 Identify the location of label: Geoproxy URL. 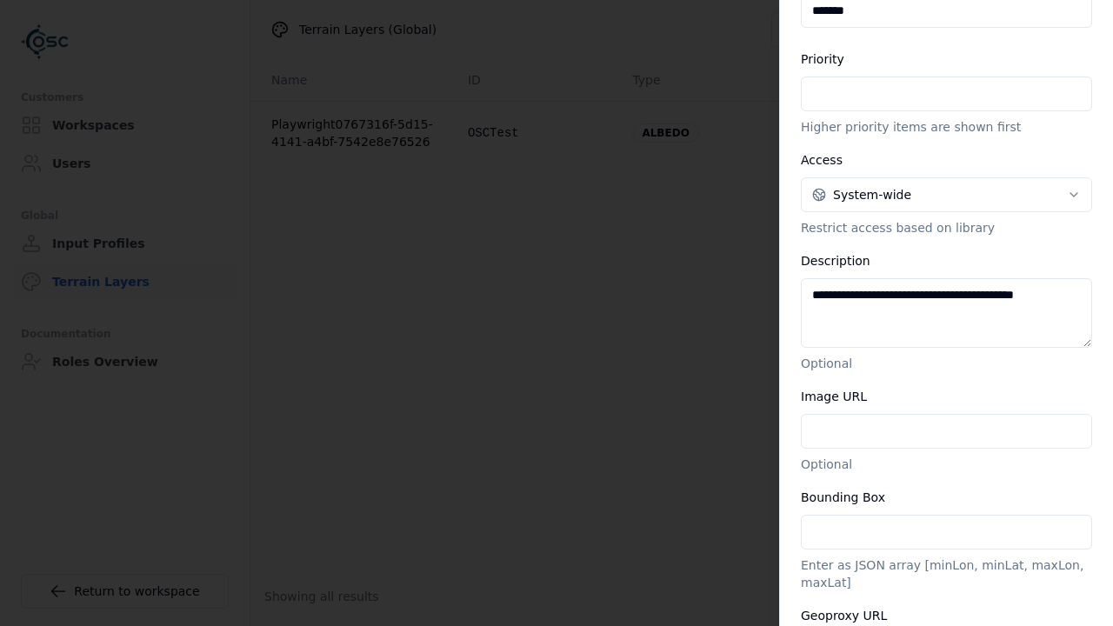
(843, 616).